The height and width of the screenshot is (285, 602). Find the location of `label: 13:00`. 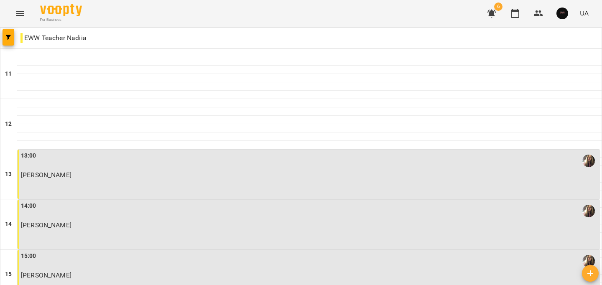

label: 13:00 is located at coordinates (28, 156).